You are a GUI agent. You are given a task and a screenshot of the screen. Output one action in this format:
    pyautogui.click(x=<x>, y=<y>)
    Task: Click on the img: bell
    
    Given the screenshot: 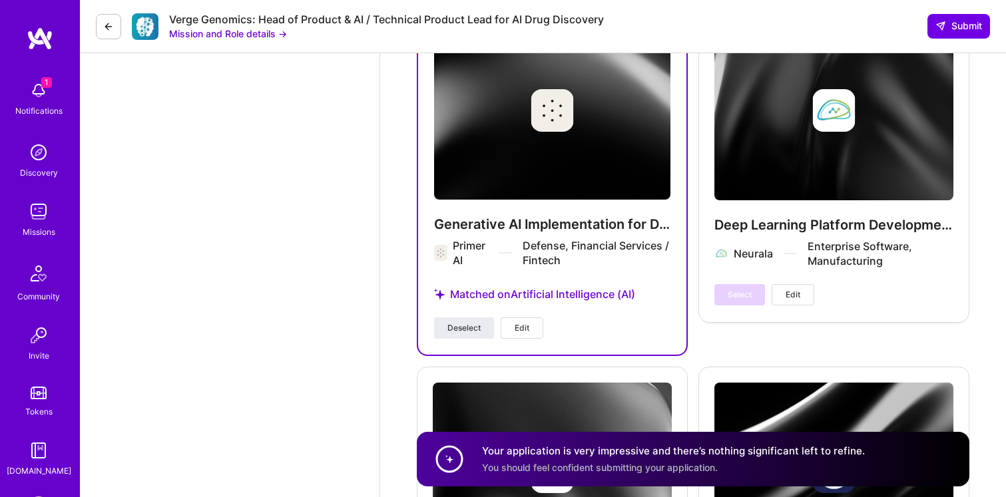 What is the action you would take?
    pyautogui.click(x=39, y=91)
    